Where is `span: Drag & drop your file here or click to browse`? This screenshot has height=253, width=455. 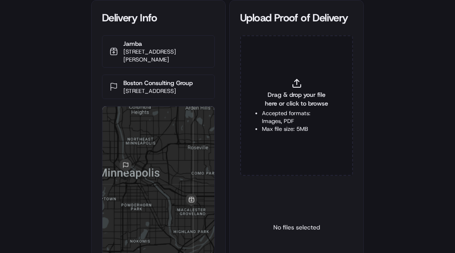 span: Drag & drop your file here or click to browse is located at coordinates (296, 99).